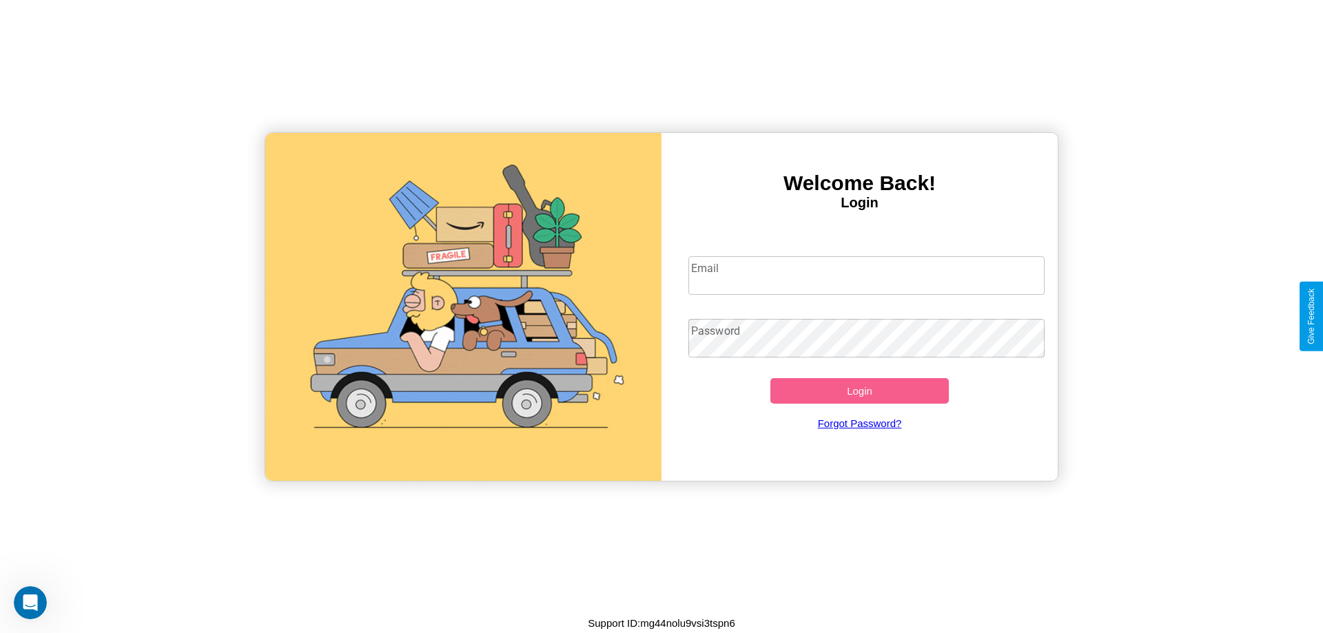 The width and height of the screenshot is (1323, 633). I want to click on div: Give Feedback, so click(1311, 316).